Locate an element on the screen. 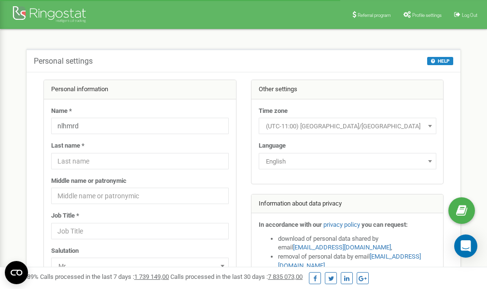  label: Time zone is located at coordinates (273, 111).